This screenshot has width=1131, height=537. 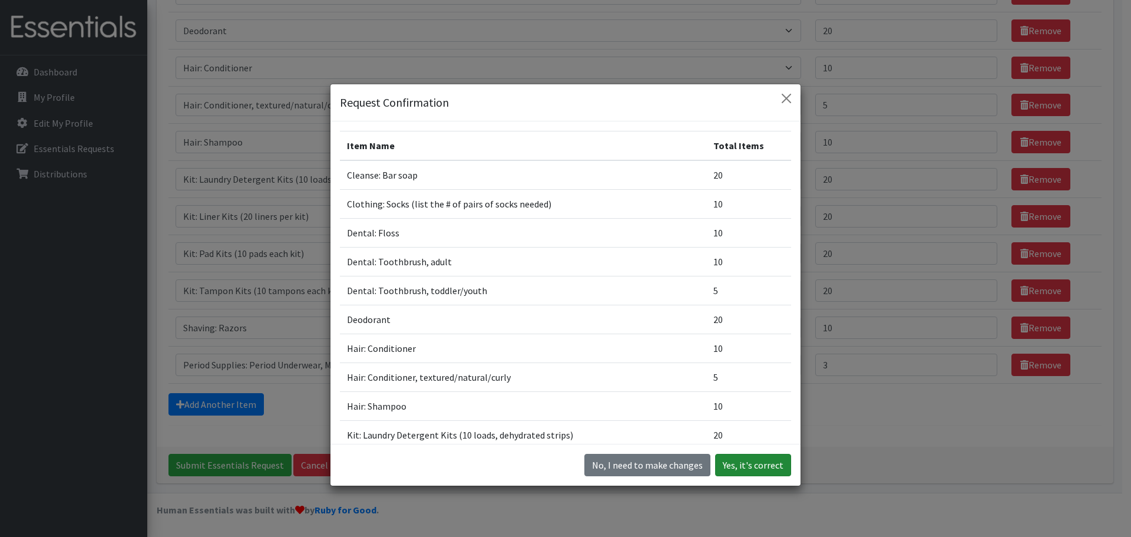 What do you see at coordinates (647, 465) in the screenshot?
I see `button: No I need to make changes` at bounding box center [647, 465].